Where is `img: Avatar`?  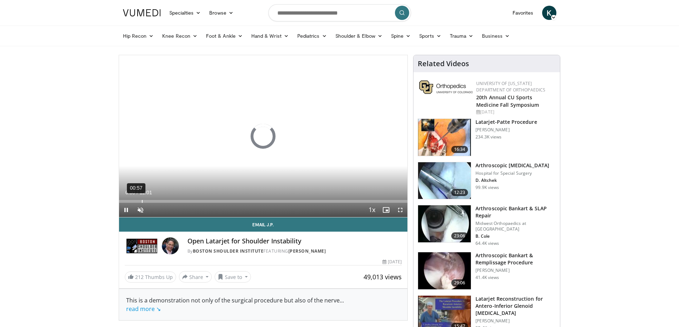 img: Avatar is located at coordinates (170, 246).